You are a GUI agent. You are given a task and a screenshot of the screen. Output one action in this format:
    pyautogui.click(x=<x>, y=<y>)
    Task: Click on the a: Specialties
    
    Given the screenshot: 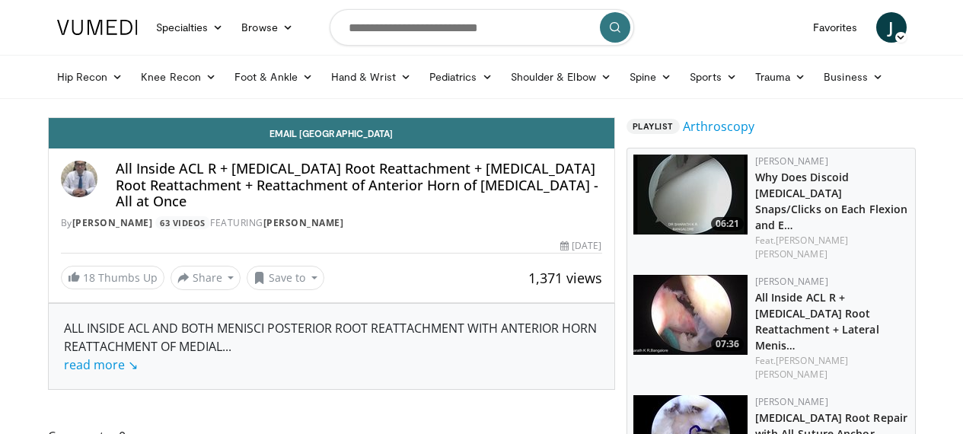 What is the action you would take?
    pyautogui.click(x=190, y=27)
    